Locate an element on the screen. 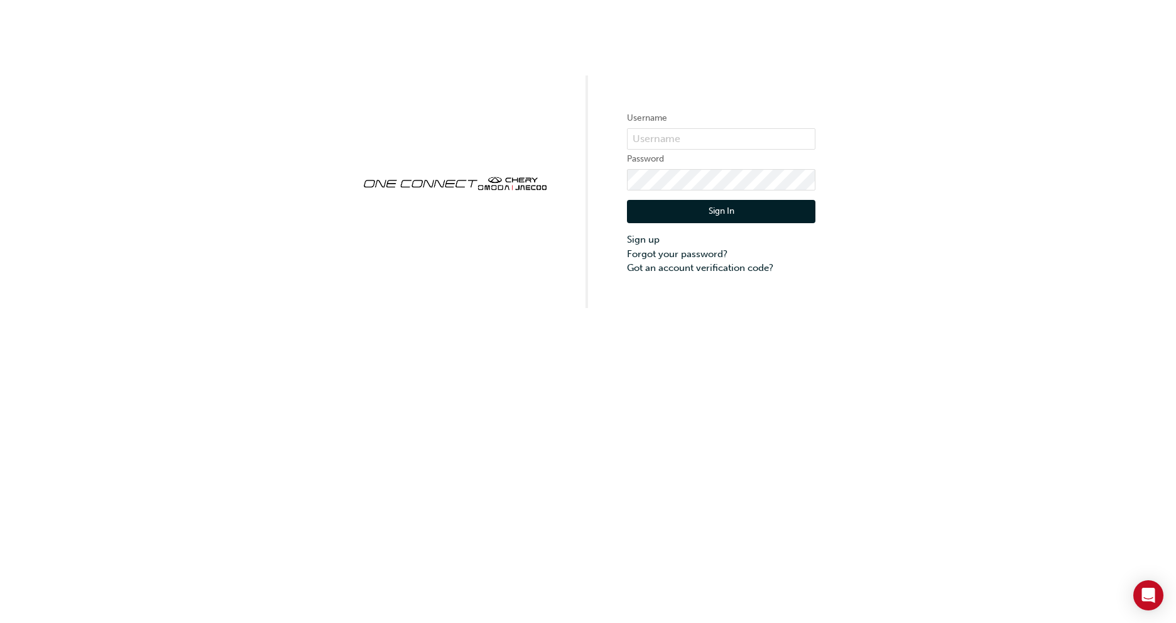  input: Username is located at coordinates (721, 139).